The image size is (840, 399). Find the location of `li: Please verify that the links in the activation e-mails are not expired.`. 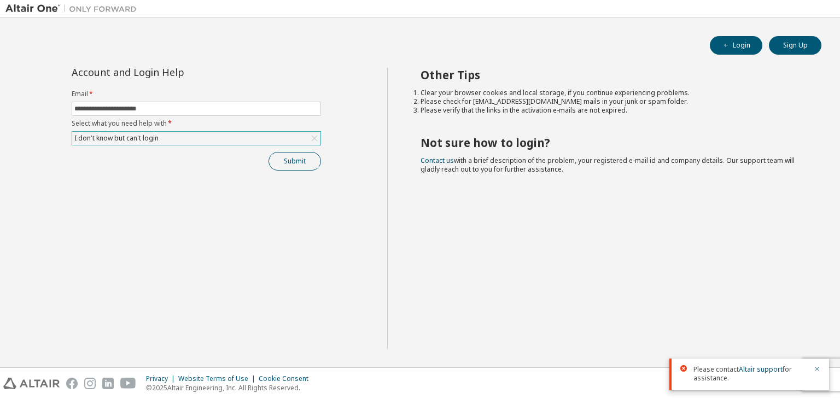

li: Please verify that the links in the activation e-mails are not expired. is located at coordinates (611, 110).